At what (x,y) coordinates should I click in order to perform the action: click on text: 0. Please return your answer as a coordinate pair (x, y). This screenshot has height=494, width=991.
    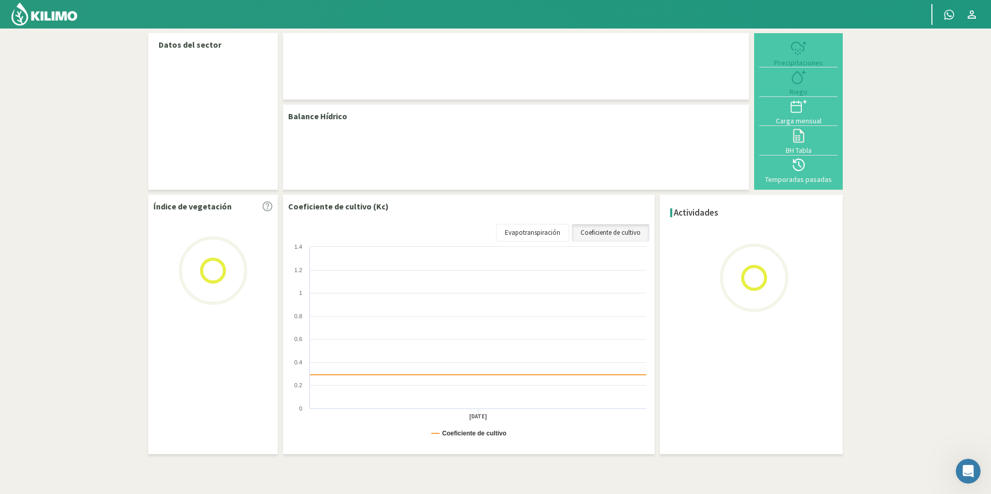
    Looking at the image, I should click on (300, 408).